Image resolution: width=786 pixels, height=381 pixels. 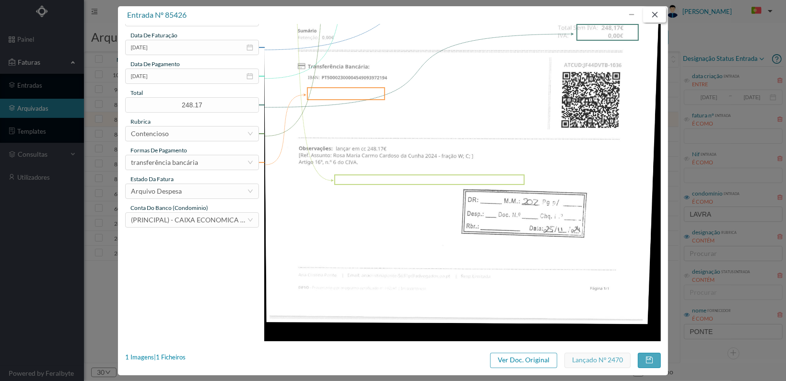 I want to click on button: Lançado nº 2470, so click(x=598, y=361).